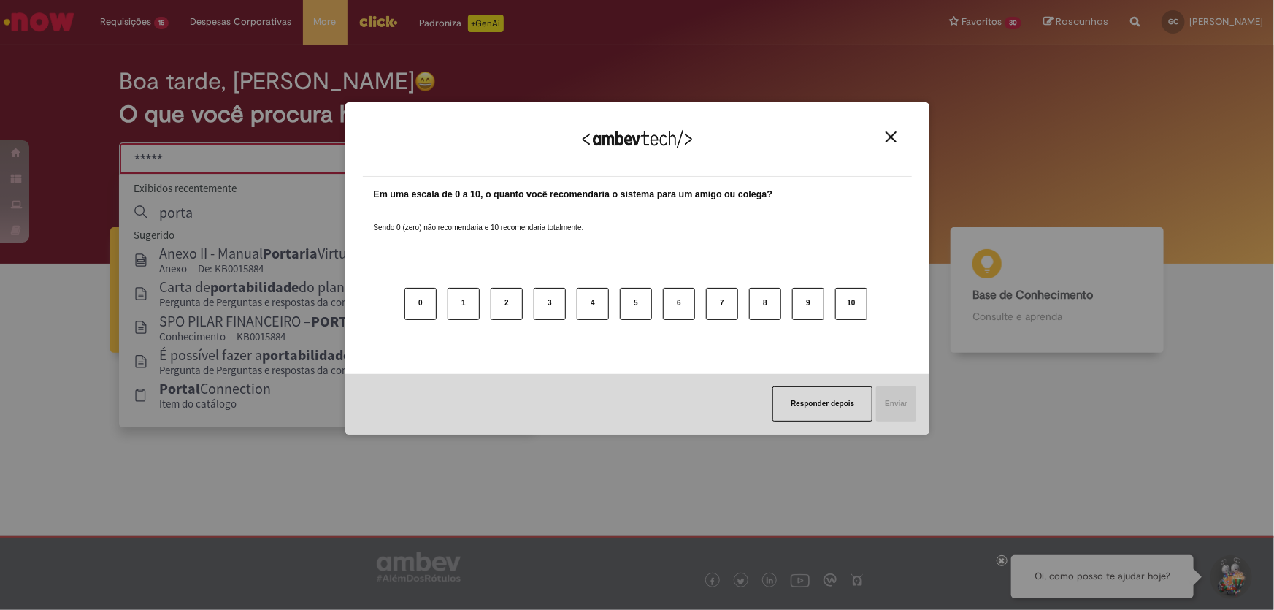  Describe the element at coordinates (765, 304) in the screenshot. I see `button: 8` at that location.